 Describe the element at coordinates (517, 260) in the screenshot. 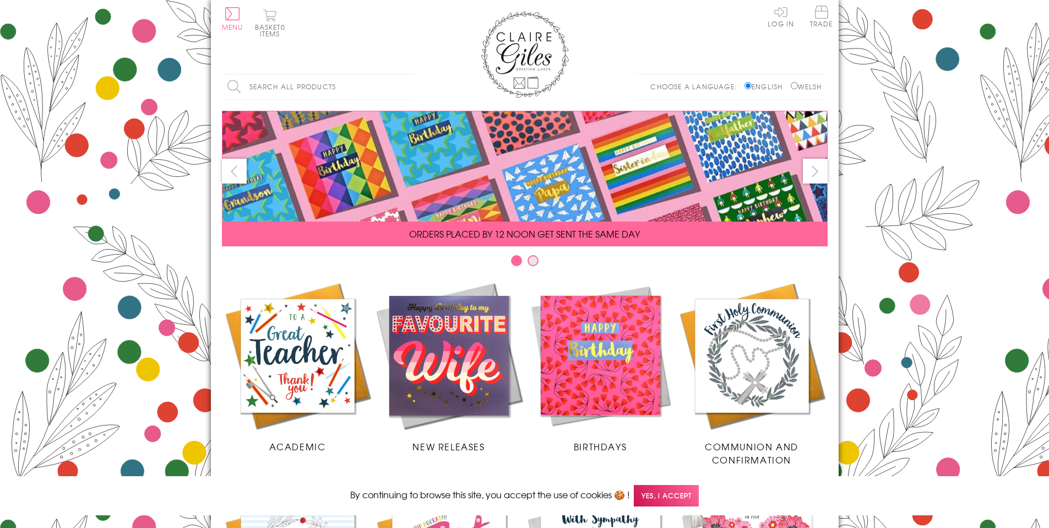

I see `button: Carousel Page 1 (Current Slide)` at that location.